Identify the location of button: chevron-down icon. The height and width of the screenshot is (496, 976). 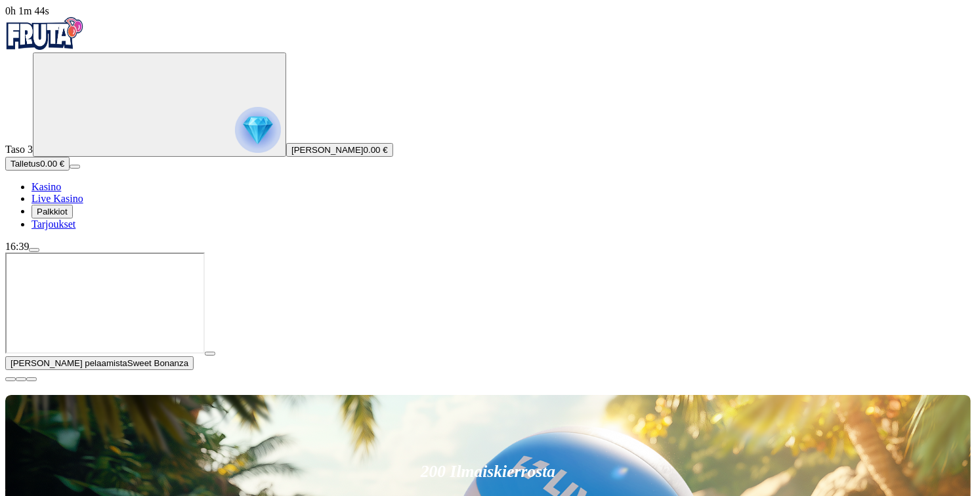
(21, 380).